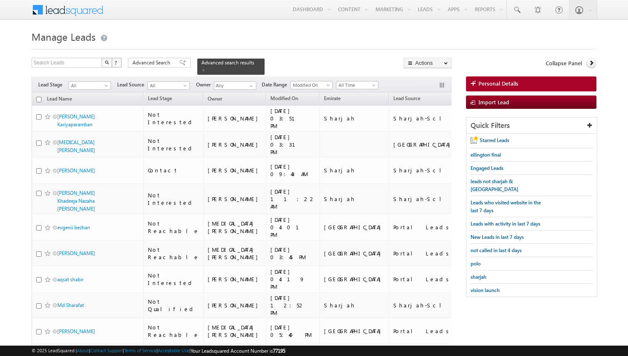 This screenshot has height=356, width=628. I want to click on span: All, so click(88, 86).